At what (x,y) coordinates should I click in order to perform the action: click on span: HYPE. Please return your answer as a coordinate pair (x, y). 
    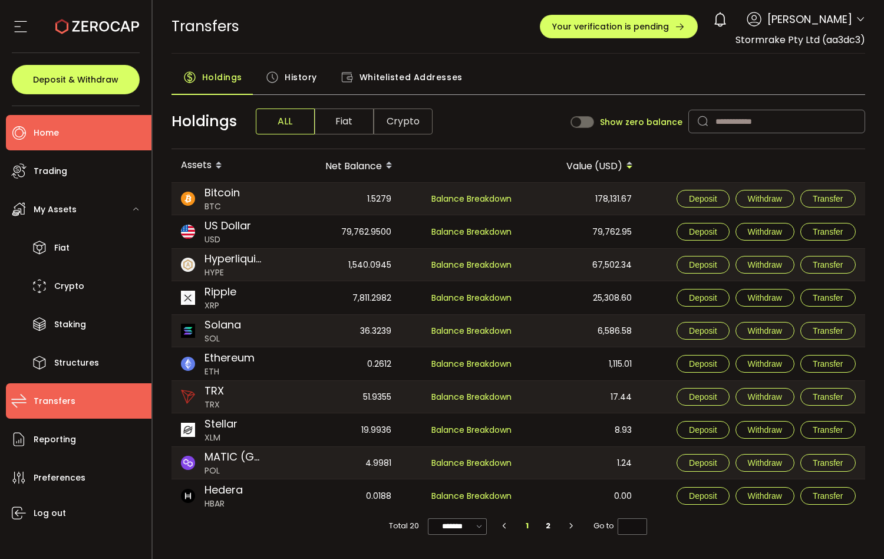
    Looking at the image, I should click on (233, 272).